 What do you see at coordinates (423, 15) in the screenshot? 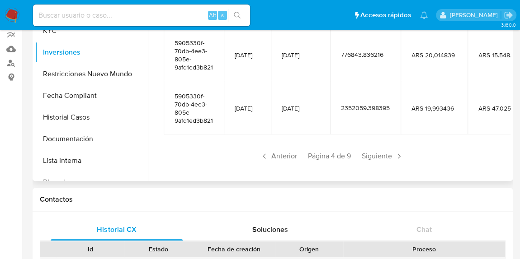
I see `a: Notificaciones` at bounding box center [423, 15].